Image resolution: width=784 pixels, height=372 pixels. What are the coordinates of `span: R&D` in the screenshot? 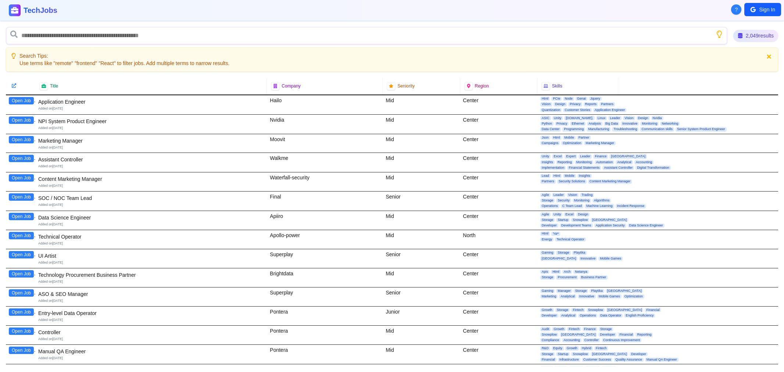 It's located at (545, 348).